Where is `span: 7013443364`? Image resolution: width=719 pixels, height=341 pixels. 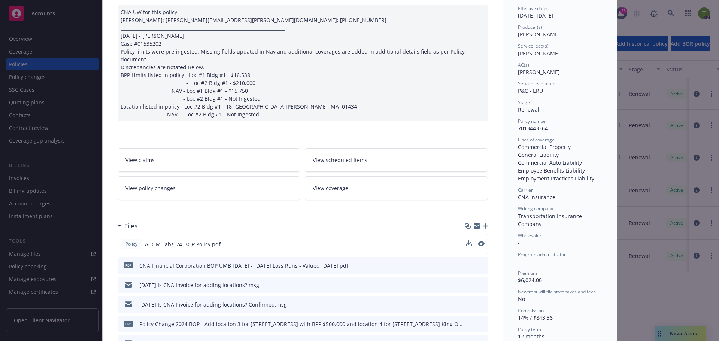
span: 7013443364 is located at coordinates (533, 128).